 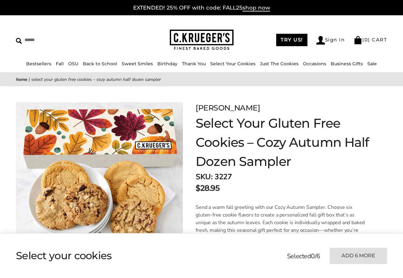 What do you see at coordinates (73, 64) in the screenshot?
I see `a: OSU` at bounding box center [73, 64].